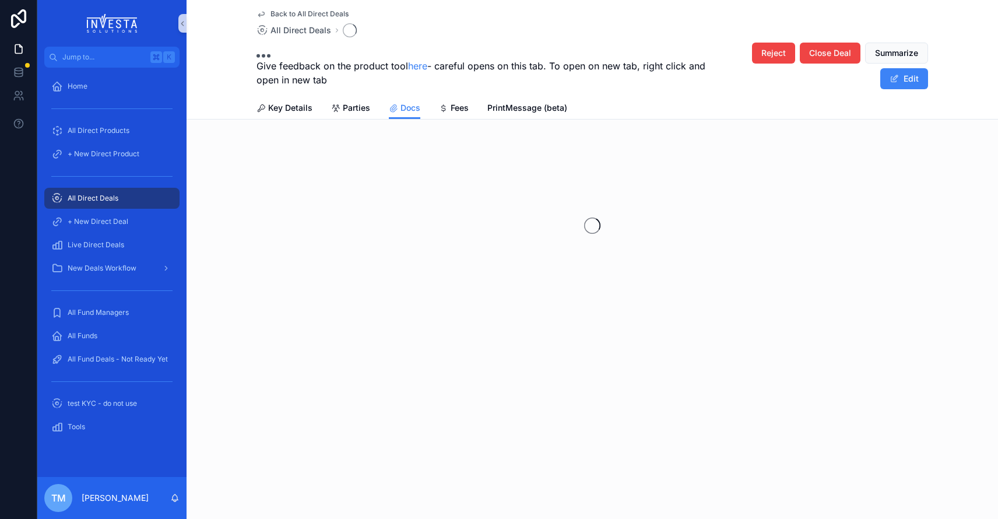 Image resolution: width=998 pixels, height=519 pixels. What do you see at coordinates (82, 336) in the screenshot?
I see `span: All Funds` at bounding box center [82, 336].